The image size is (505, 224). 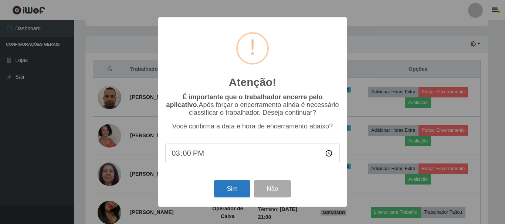 I want to click on h2: Atenção!, so click(x=253, y=82).